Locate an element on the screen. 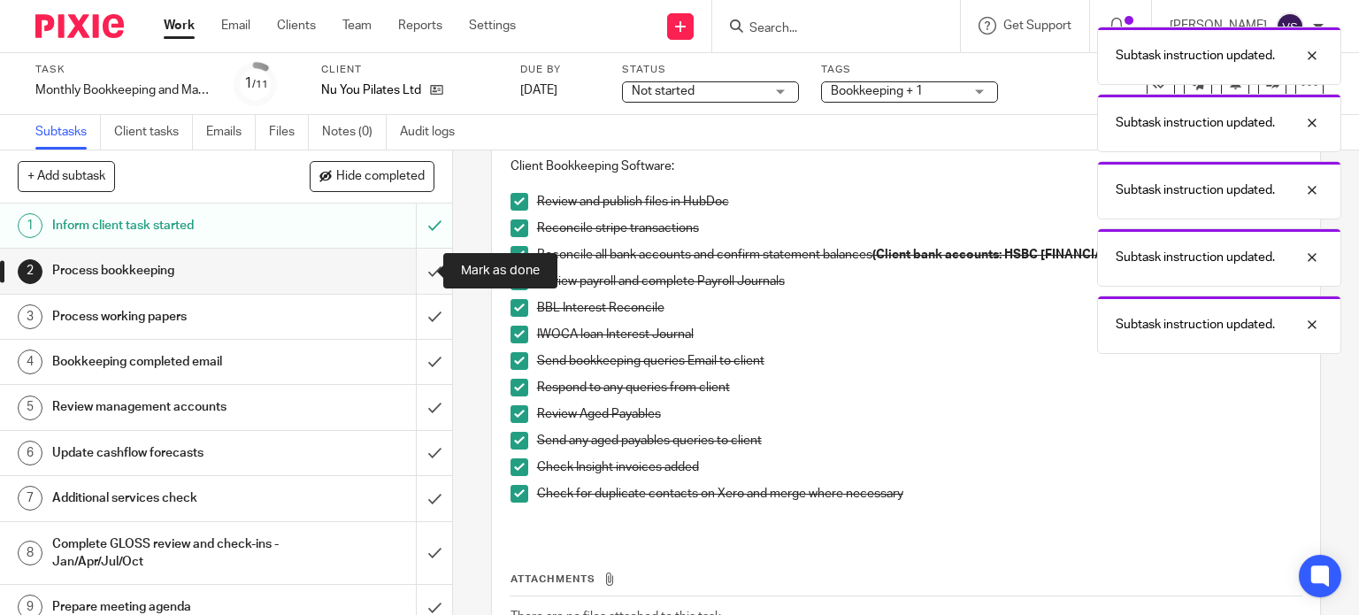 The image size is (1359, 615). p: Send any aged payables queries to client is located at coordinates (919, 441).